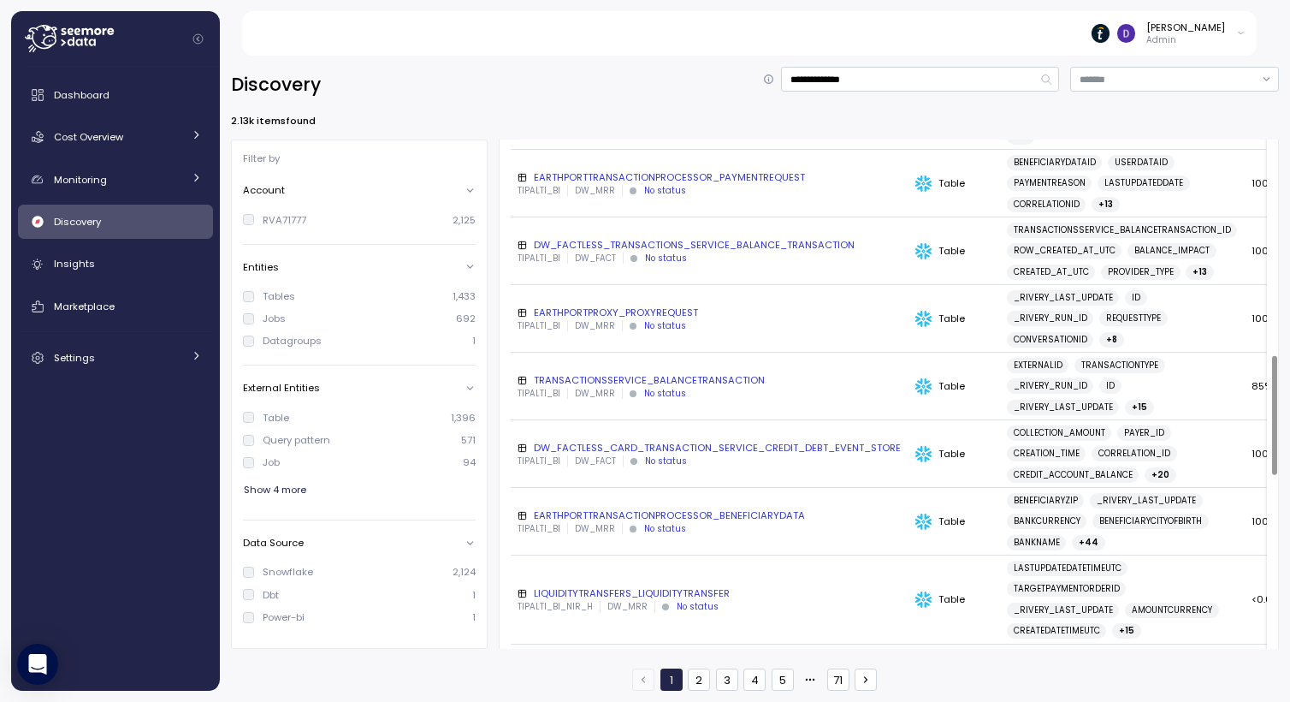 The height and width of the screenshot is (702, 1290). I want to click on span: + 20, so click(1160, 475).